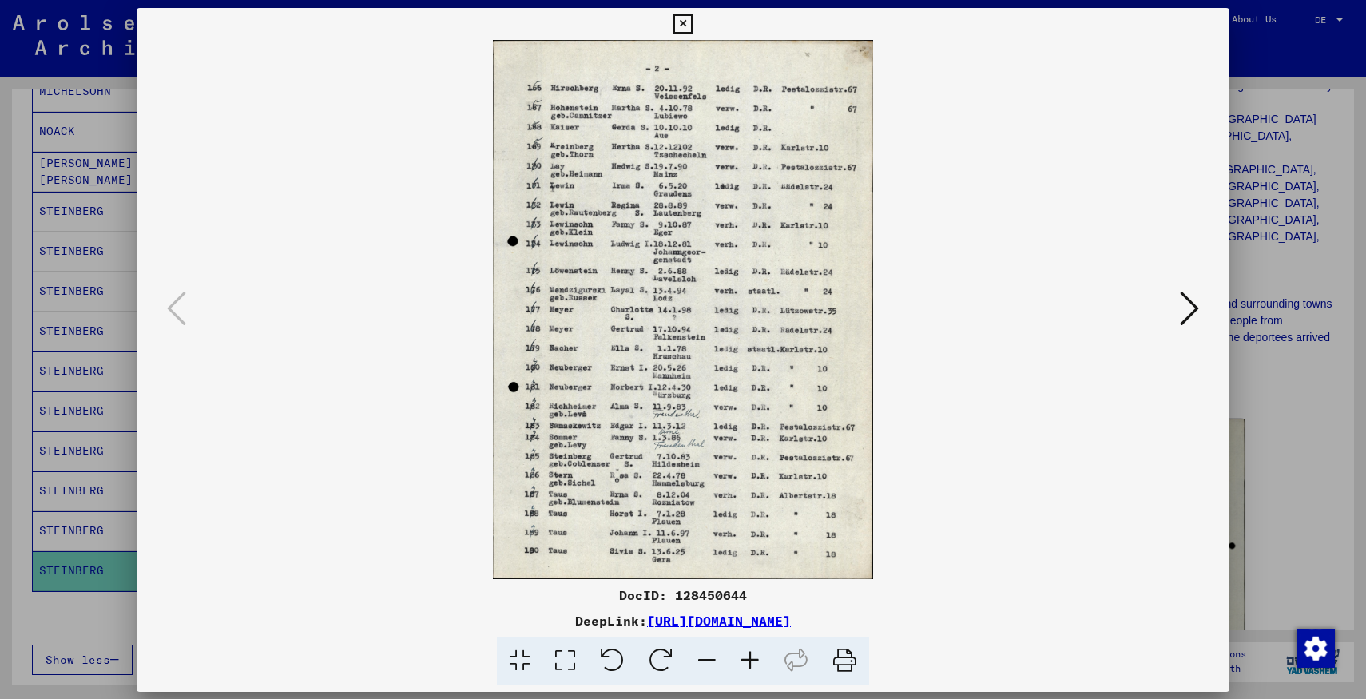  What do you see at coordinates (683, 595) in the screenshot?
I see `div: DocID: 128450644` at bounding box center [683, 595].